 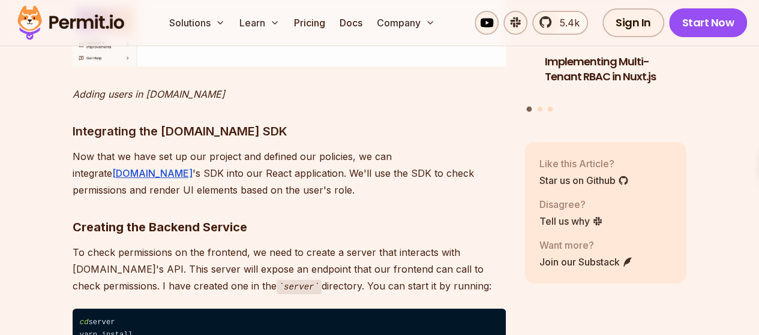 What do you see at coordinates (586, 245) in the screenshot?
I see `p: Want more?` at bounding box center [586, 245].